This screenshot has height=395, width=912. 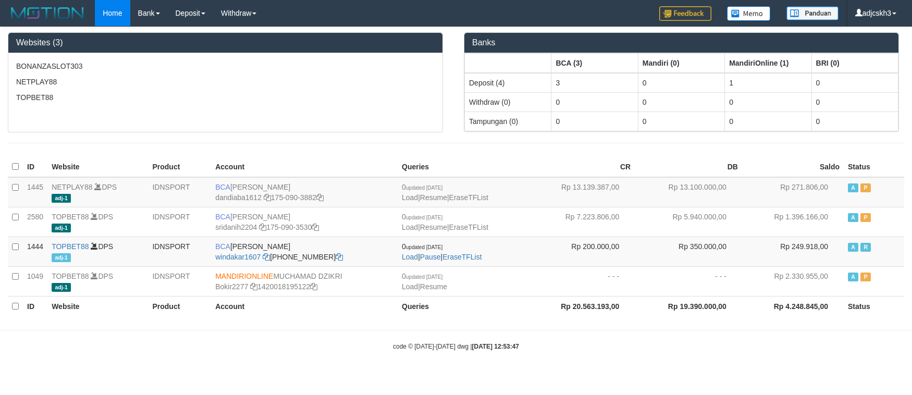 What do you see at coordinates (688, 306) in the screenshot?
I see `th: Rp 19.390.000,00` at bounding box center [688, 306].